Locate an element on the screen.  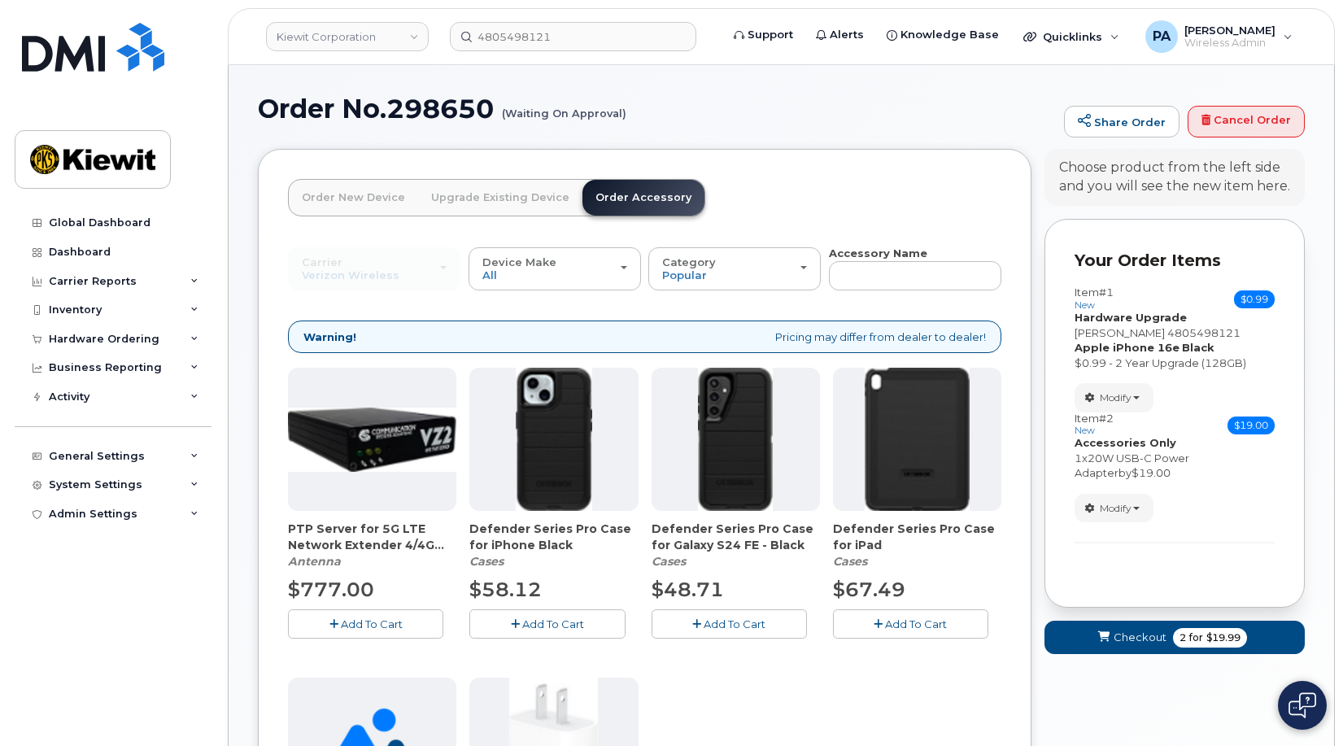
img: Open chat is located at coordinates (1302, 705).